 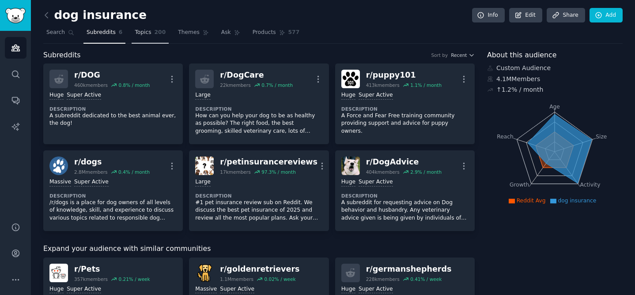 I want to click on img: GummySearch logo, so click(x=15, y=15).